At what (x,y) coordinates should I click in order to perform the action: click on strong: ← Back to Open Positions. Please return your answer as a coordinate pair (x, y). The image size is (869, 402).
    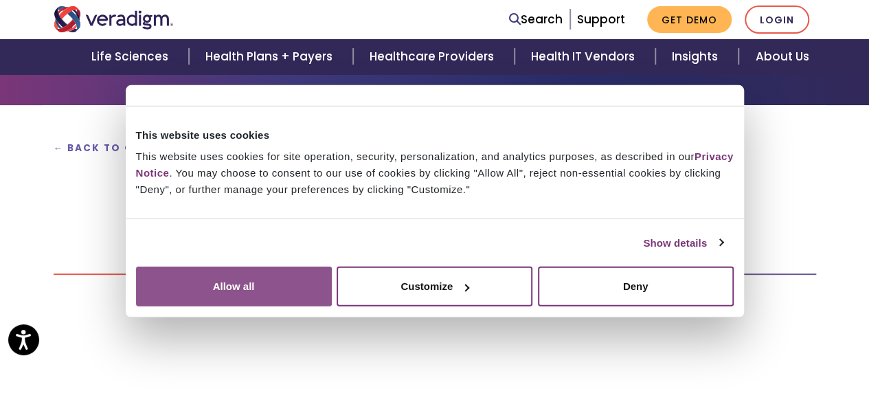
    Looking at the image, I should click on (140, 148).